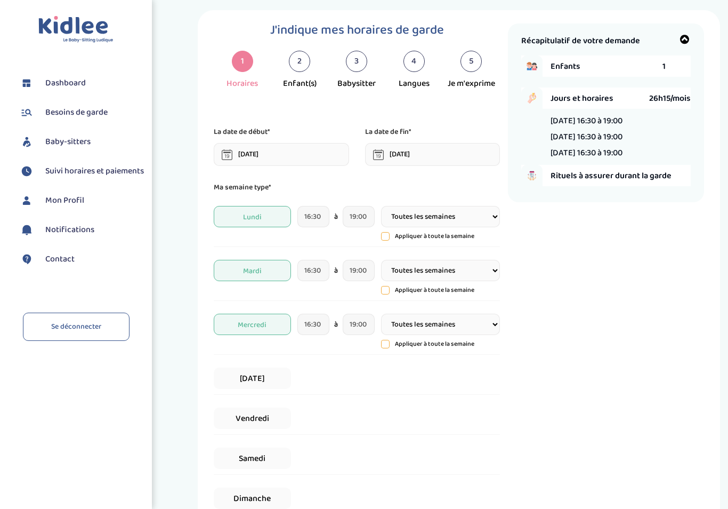 This screenshot has height=509, width=728. Describe the element at coordinates (252, 458) in the screenshot. I see `span: Samedi` at that location.